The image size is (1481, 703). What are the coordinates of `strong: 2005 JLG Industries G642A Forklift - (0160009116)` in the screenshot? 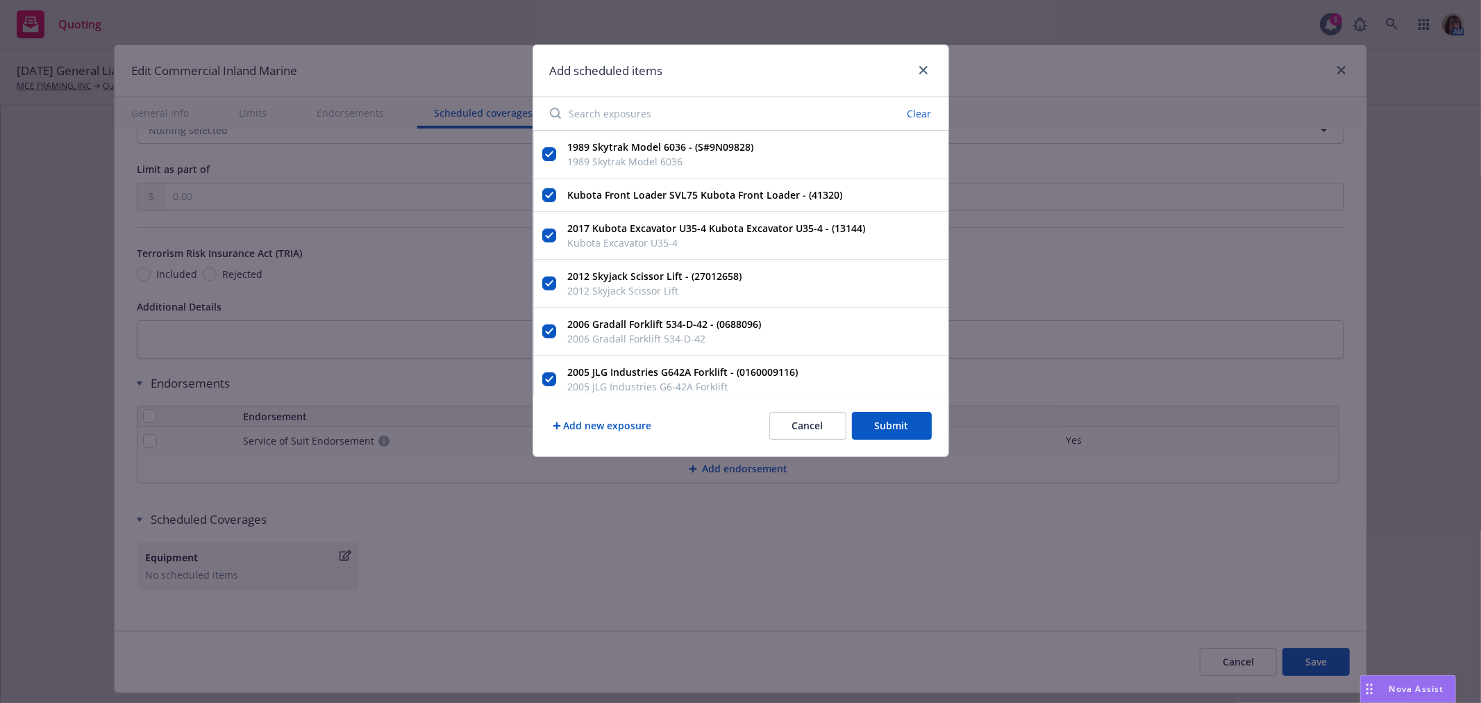 It's located at (683, 372).